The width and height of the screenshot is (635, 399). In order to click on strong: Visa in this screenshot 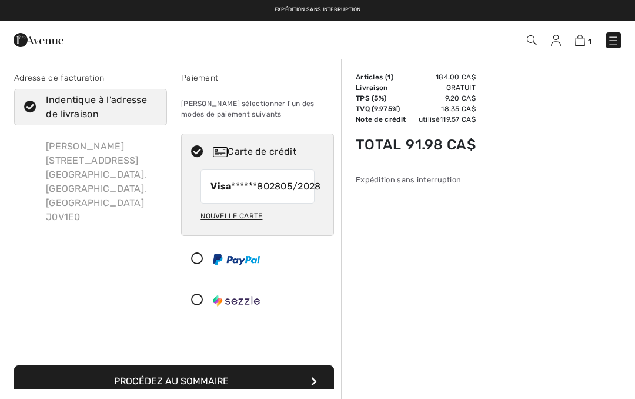, I will do `click(220, 186)`.